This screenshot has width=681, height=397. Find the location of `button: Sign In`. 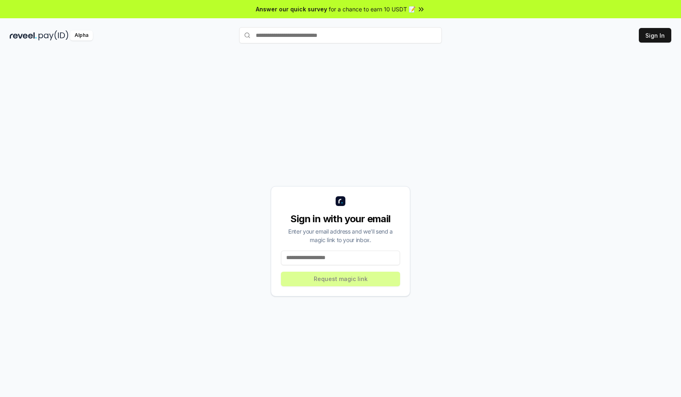

button: Sign In is located at coordinates (655, 35).